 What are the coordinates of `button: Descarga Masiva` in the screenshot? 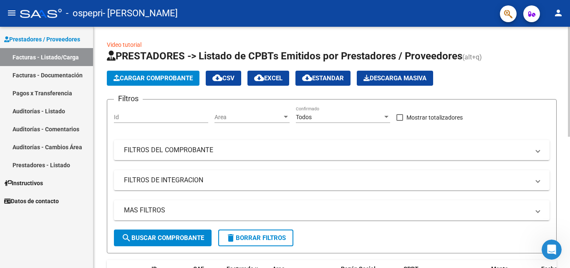 It's located at (395, 78).